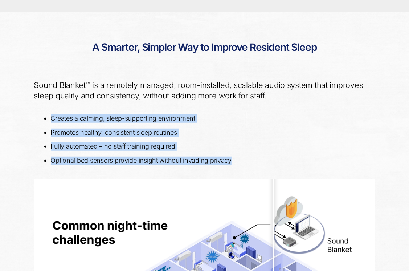  What do you see at coordinates (210, 118) in the screenshot?
I see `li: Creates a calming, sleep-supporting environment` at bounding box center [210, 118].